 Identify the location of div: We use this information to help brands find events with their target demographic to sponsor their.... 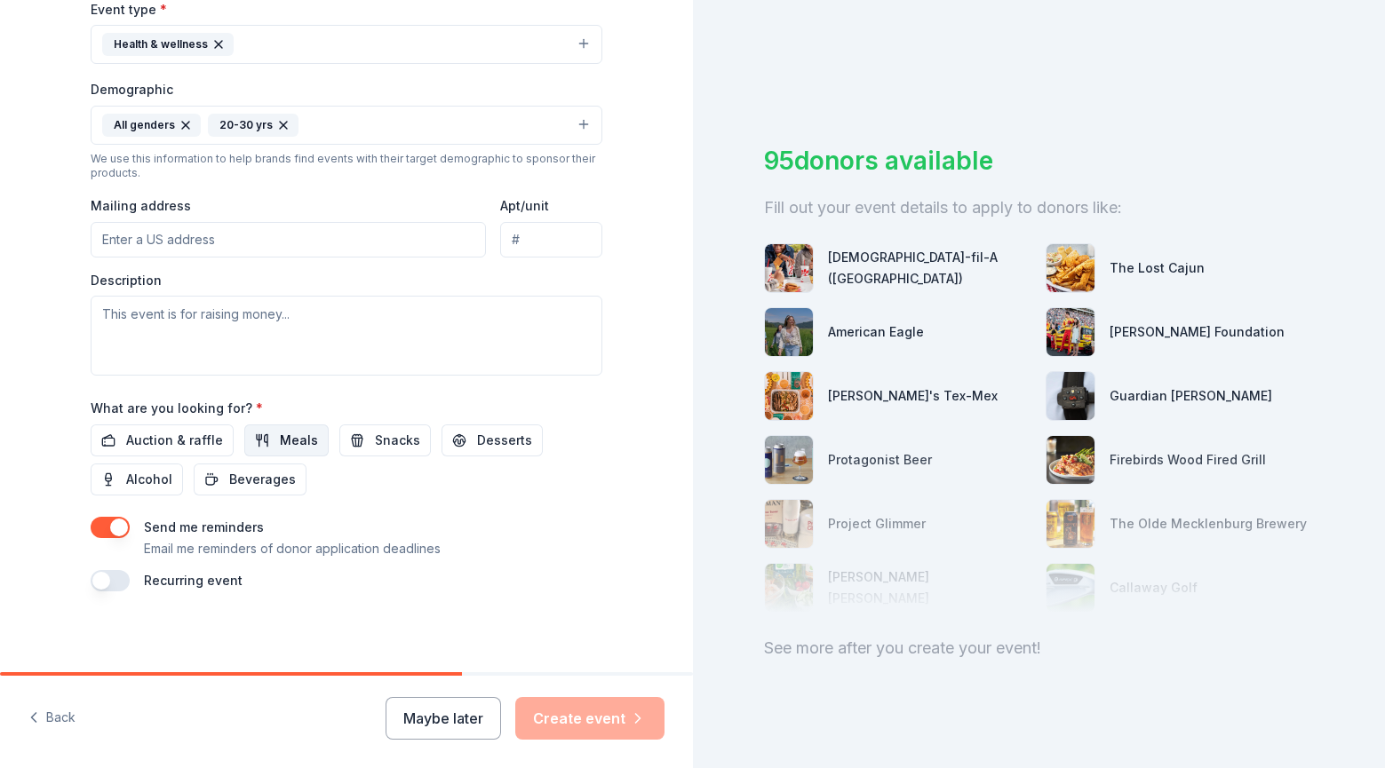
(346, 166).